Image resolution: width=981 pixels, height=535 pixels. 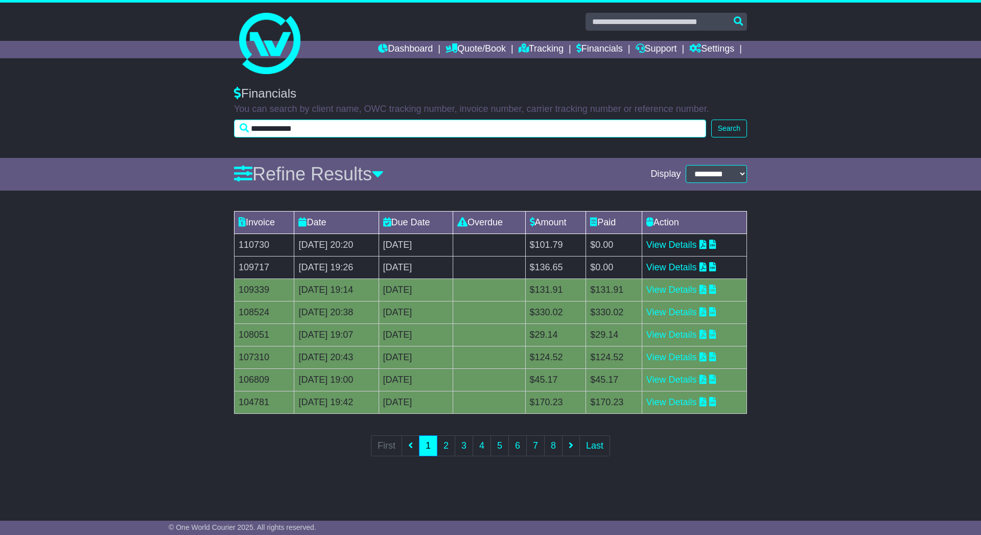 What do you see at coordinates (264, 312) in the screenshot?
I see `td: 108524` at bounding box center [264, 312].